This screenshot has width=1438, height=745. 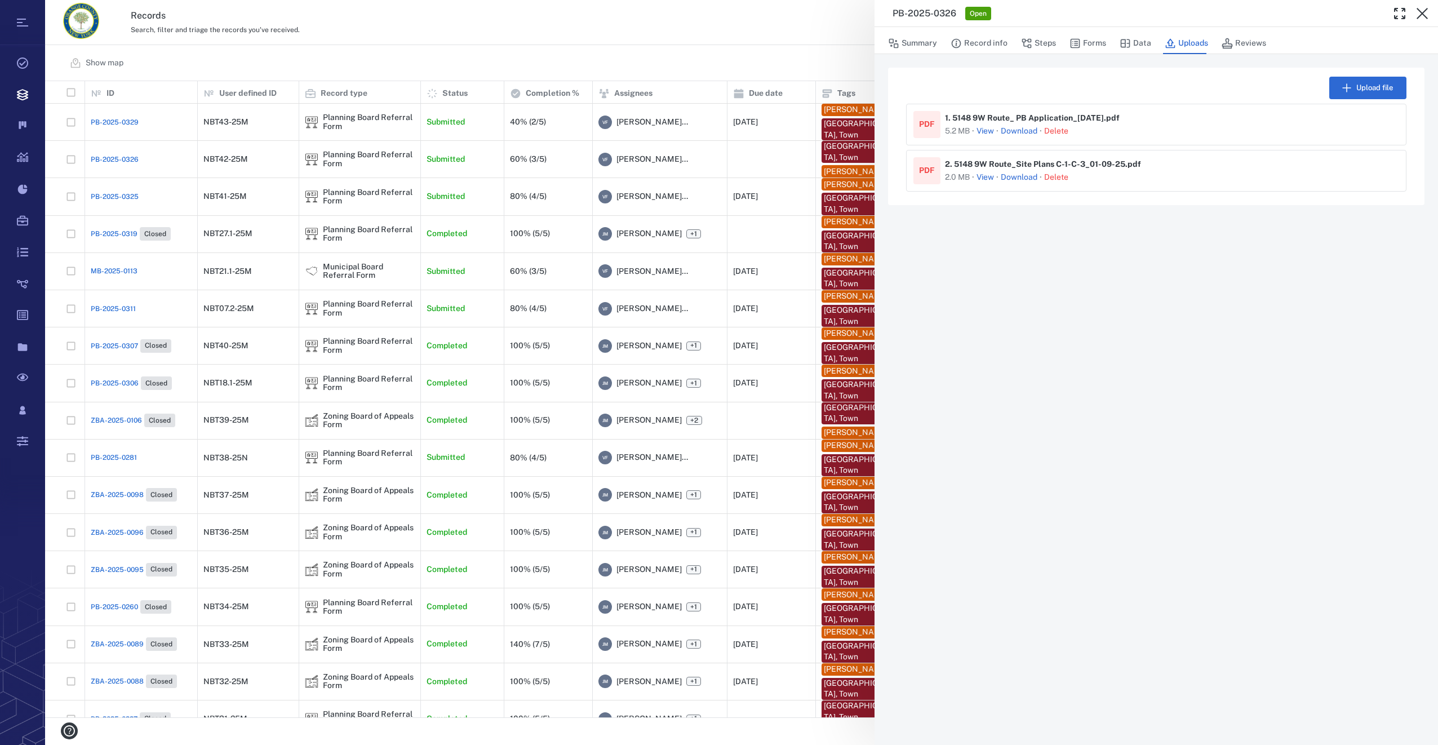 I want to click on span: Open, so click(x=978, y=14).